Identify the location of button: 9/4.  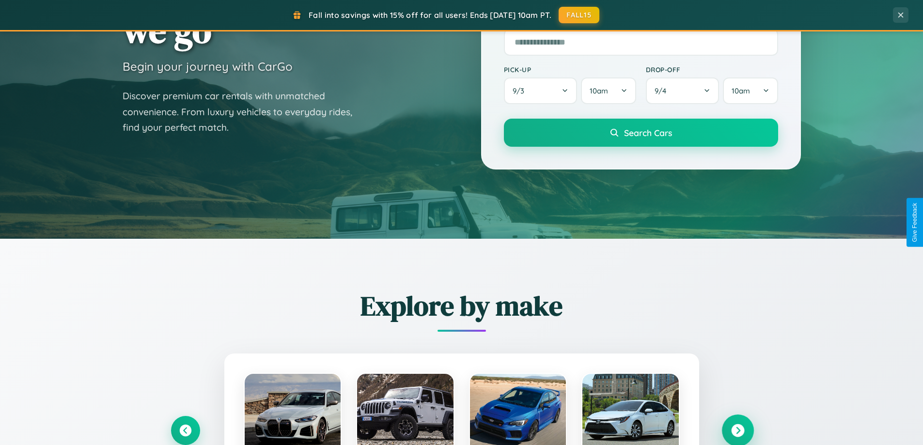
(683, 91).